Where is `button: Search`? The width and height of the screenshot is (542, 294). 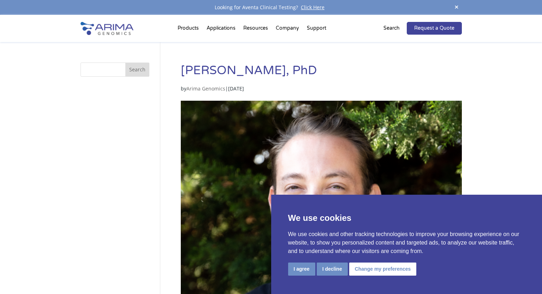 button: Search is located at coordinates (137, 70).